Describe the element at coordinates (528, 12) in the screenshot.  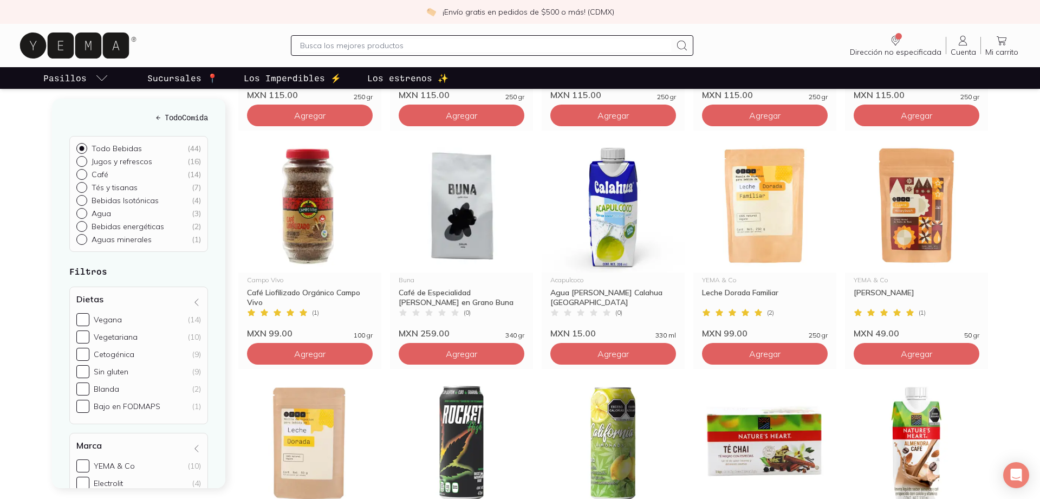
I see `p: ¡Envío gratis en pedidos de $500 o más! (CDMX)` at that location.